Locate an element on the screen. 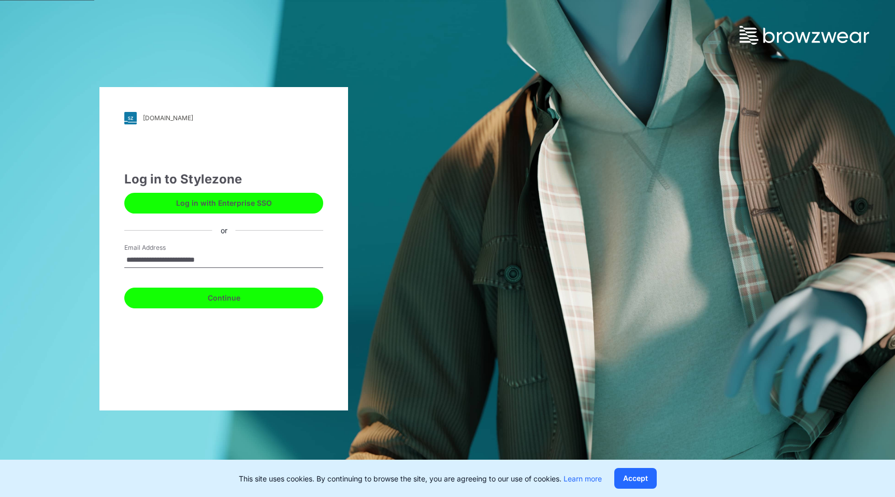 The image size is (895, 497). label: Email Address is located at coordinates (161, 248).